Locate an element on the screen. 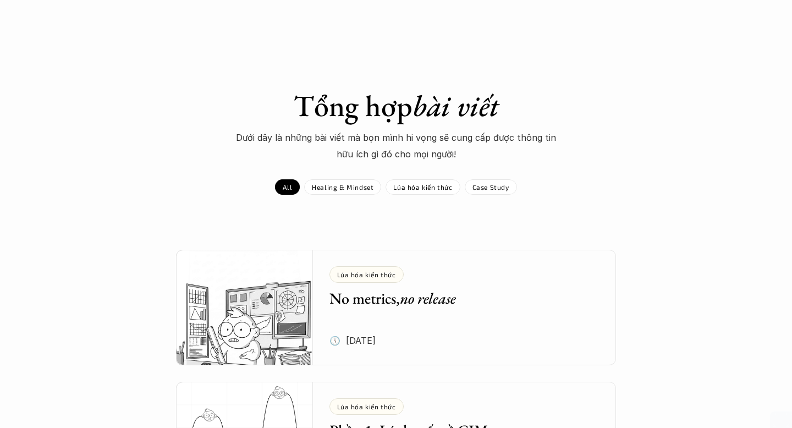 Image resolution: width=792 pixels, height=428 pixels. h5: No metrics, is located at coordinates (456, 298).